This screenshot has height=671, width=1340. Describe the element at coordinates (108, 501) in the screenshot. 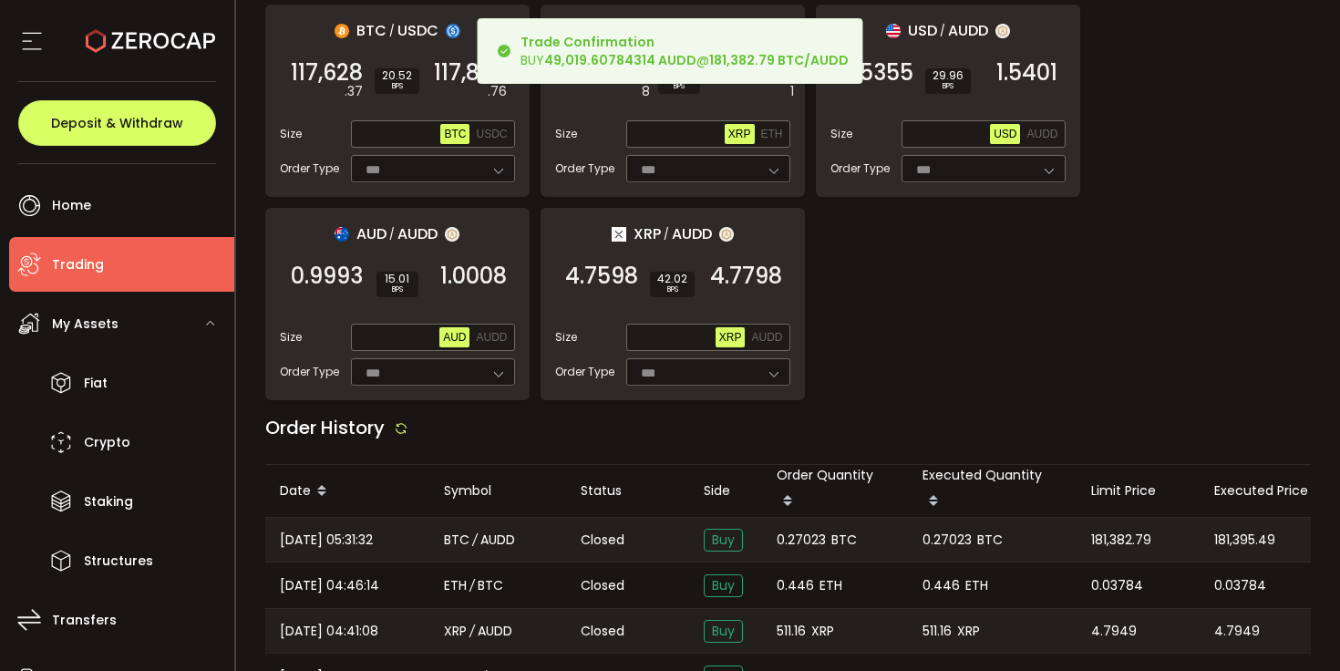

I see `span: Staking` at that location.